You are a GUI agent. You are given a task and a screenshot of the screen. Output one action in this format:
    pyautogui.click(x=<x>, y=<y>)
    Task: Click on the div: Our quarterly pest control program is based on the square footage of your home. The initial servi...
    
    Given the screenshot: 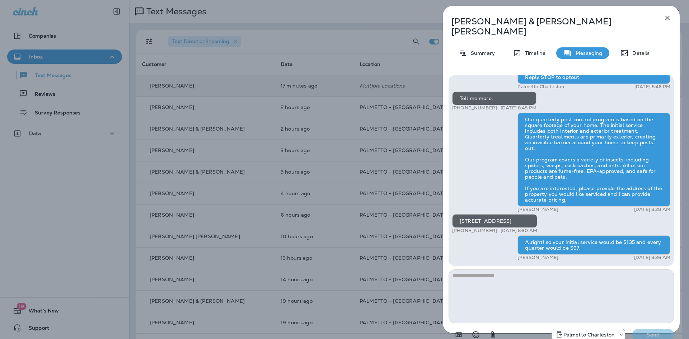 What is the action you would take?
    pyautogui.click(x=594, y=160)
    